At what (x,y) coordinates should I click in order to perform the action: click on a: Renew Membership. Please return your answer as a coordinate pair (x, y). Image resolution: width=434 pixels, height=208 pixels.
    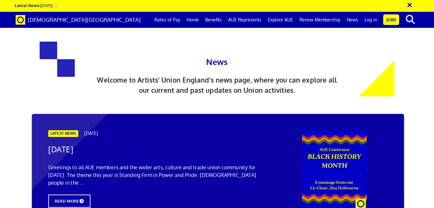
    Looking at the image, I should click on (320, 20).